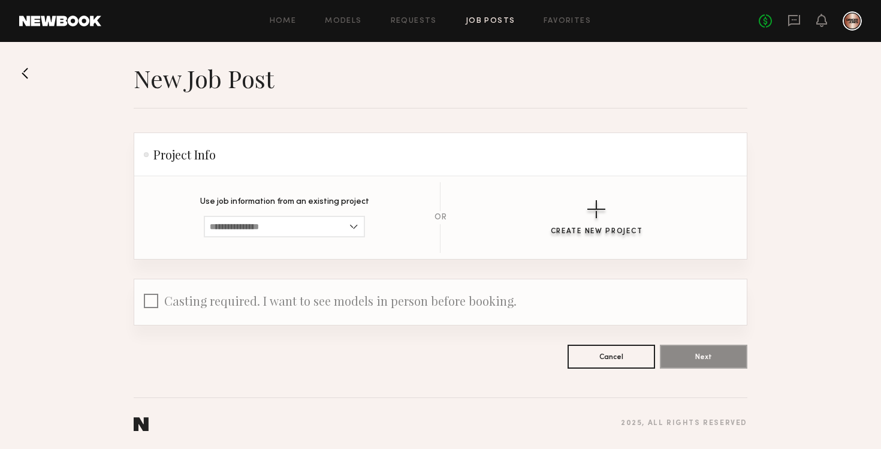  Describe the element at coordinates (684, 423) in the screenshot. I see `div: 2025 , all rights reserved` at that location.